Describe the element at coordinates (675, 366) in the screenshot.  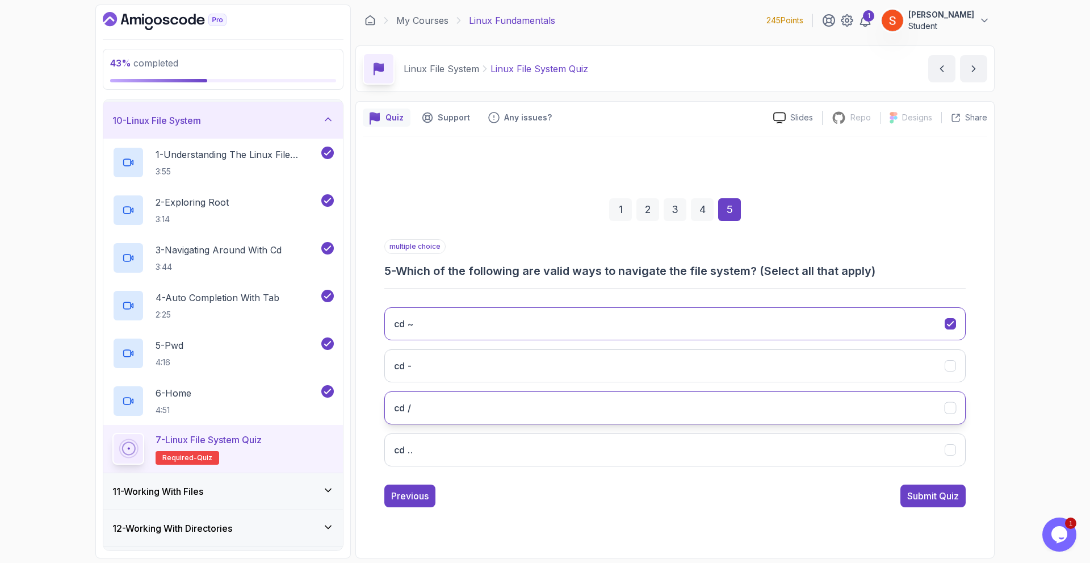
I see `button: cd -` at that location.